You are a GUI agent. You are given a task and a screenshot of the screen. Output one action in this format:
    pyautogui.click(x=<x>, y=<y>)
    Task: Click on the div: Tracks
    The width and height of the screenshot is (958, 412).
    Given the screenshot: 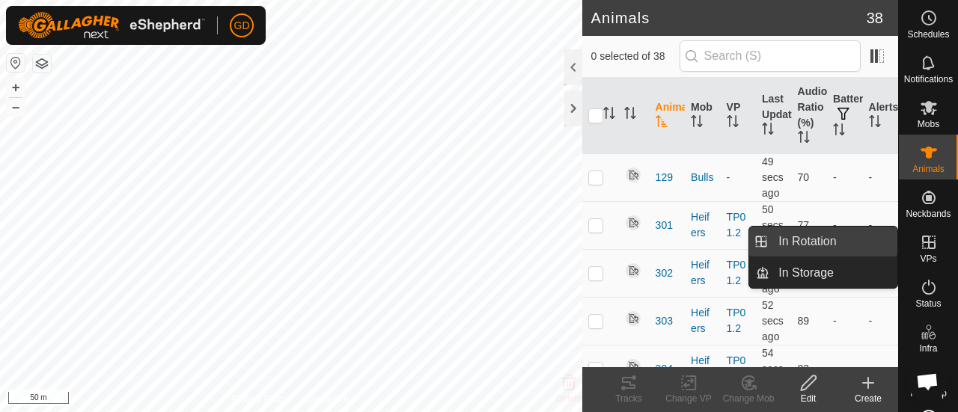 What is the action you would take?
    pyautogui.click(x=629, y=399)
    